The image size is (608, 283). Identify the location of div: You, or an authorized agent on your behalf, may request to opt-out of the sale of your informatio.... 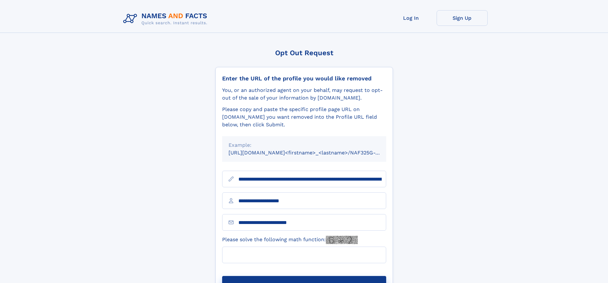
(304, 94).